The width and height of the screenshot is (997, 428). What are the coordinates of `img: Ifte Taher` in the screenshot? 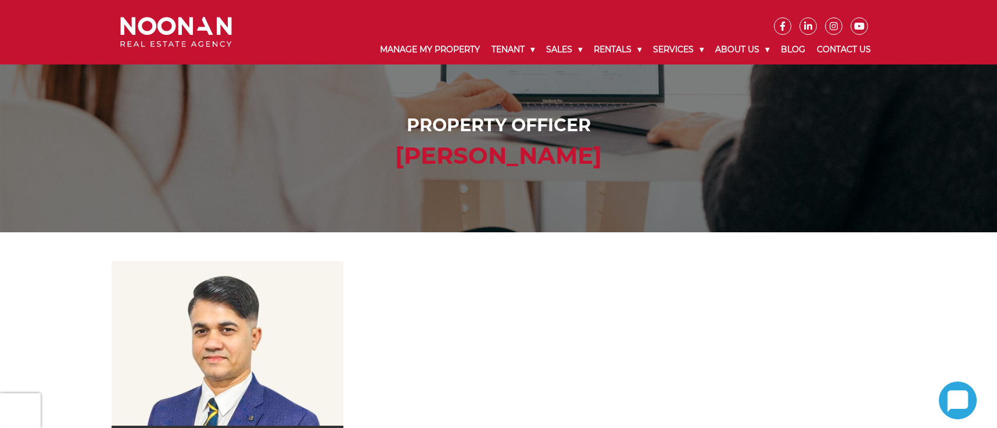 It's located at (228, 343).